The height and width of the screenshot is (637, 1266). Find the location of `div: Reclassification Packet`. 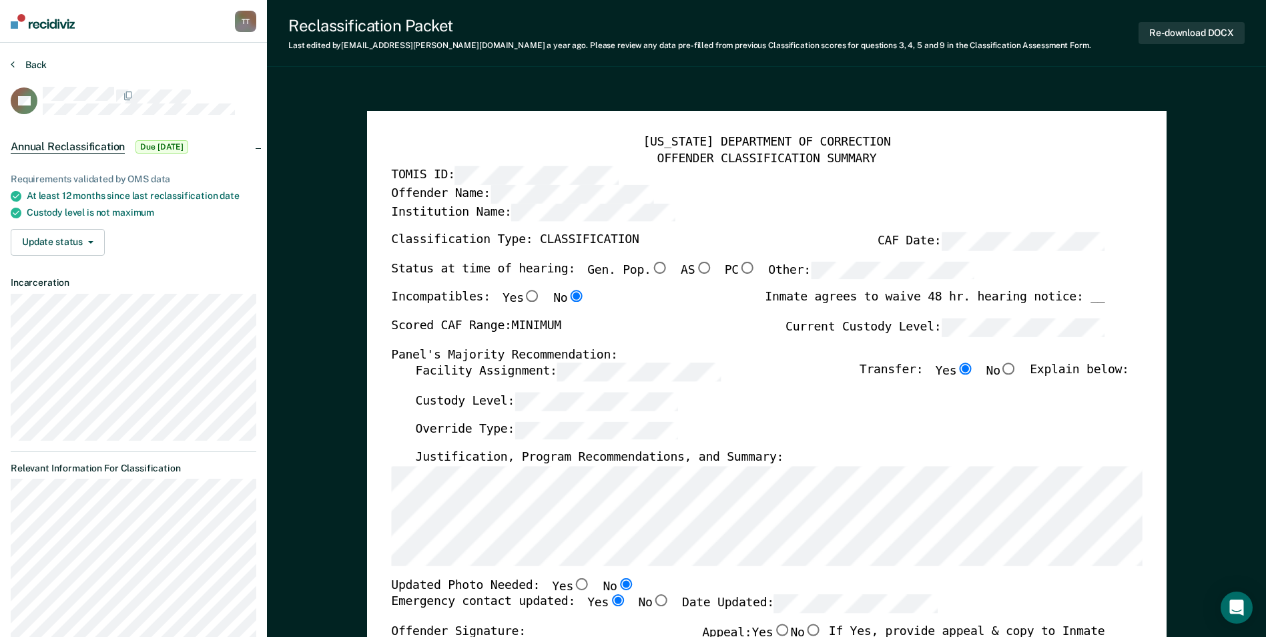

div: Reclassification Packet is located at coordinates (689, 25).